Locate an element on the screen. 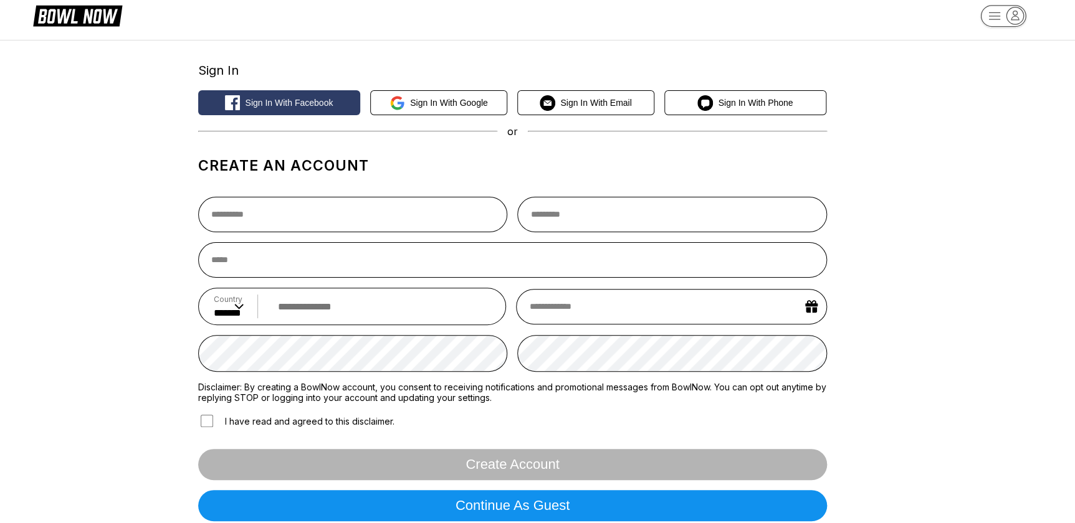  div: or is located at coordinates (512, 131).